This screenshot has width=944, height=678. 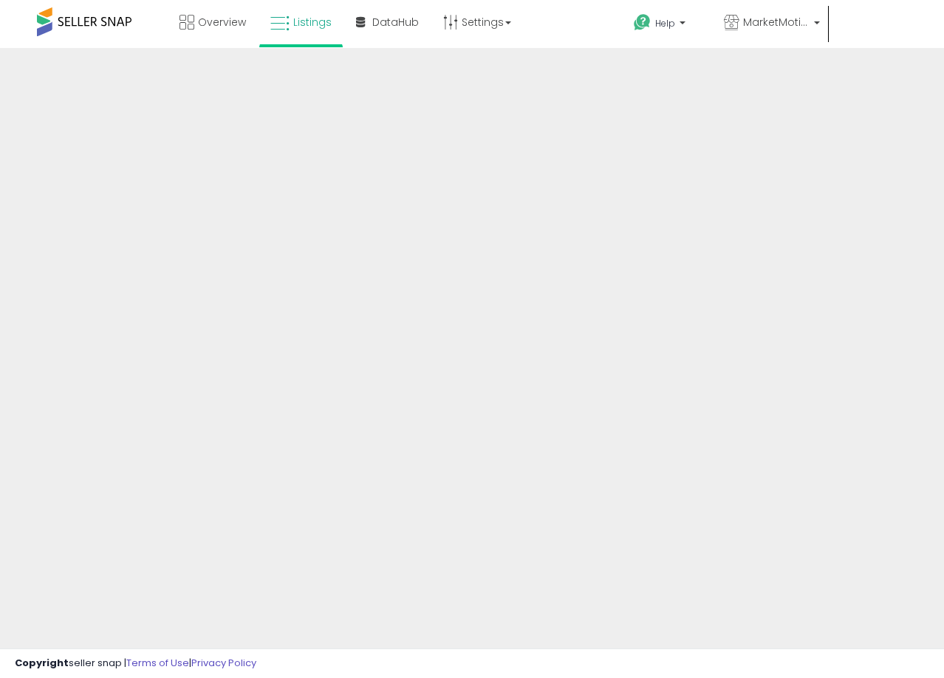 I want to click on div: seller snap | |, so click(x=135, y=663).